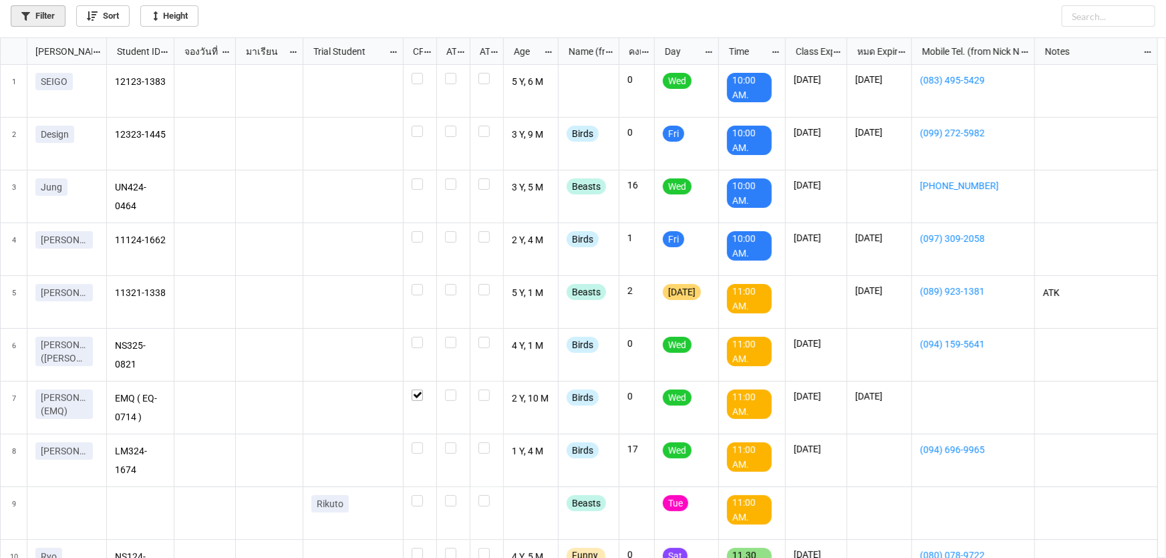 The width and height of the screenshot is (1166, 558). I want to click on span: 1, so click(14, 91).